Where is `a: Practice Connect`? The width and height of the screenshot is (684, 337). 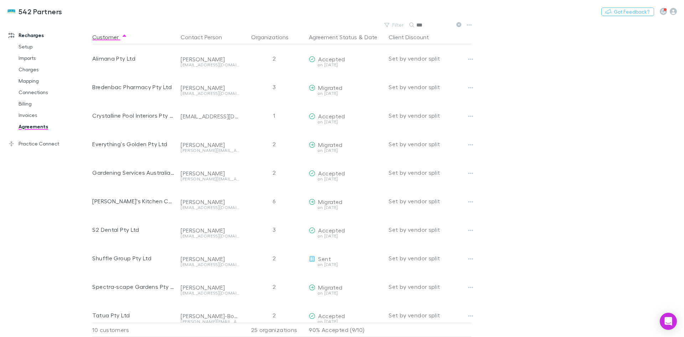
a: Practice Connect is located at coordinates (49, 144).